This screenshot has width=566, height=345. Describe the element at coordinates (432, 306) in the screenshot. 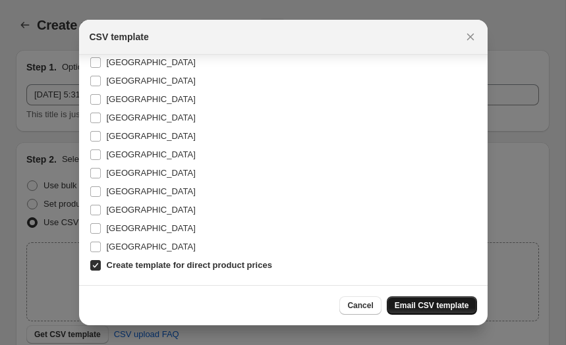

I see `button: Email CSV template` at that location.